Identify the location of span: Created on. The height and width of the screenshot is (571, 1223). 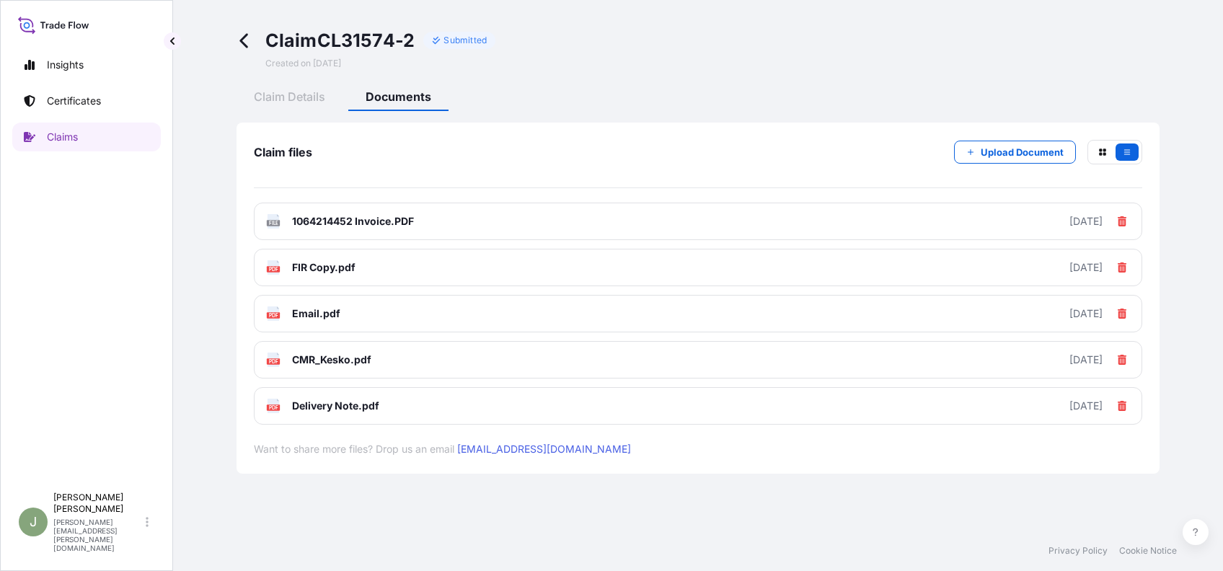
(303, 63).